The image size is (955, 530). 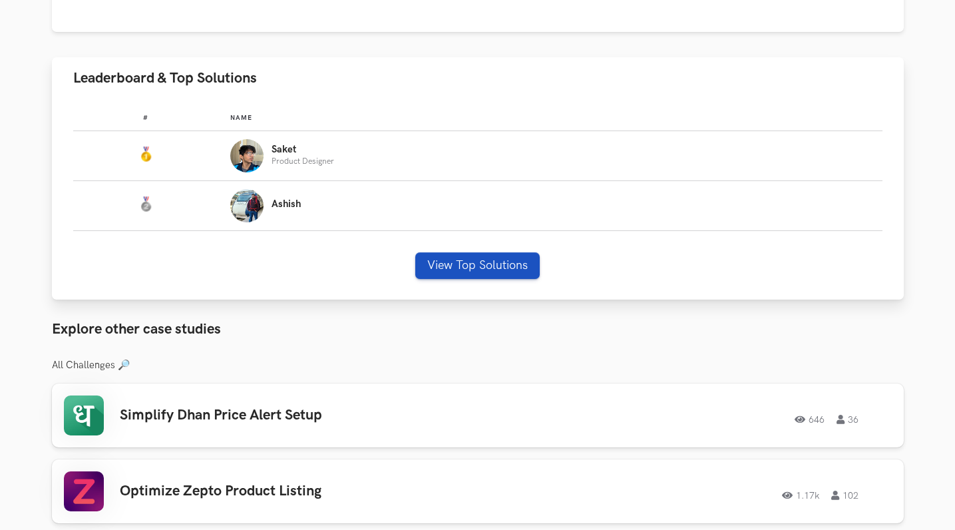 I want to click on a: Optimize Zepto Product Listing1.17k102, so click(x=478, y=491).